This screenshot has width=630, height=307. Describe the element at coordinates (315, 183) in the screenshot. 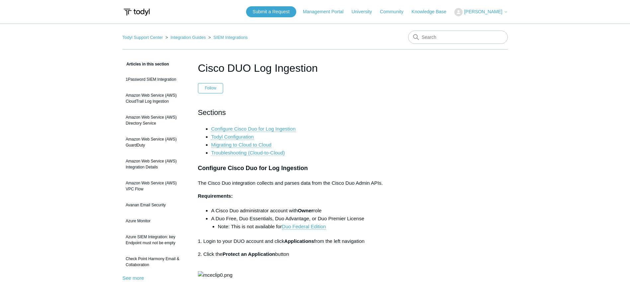

I see `p: The Cisco Duo integration collects and parses data from the Cisco Duo Admin APIs.` at that location.